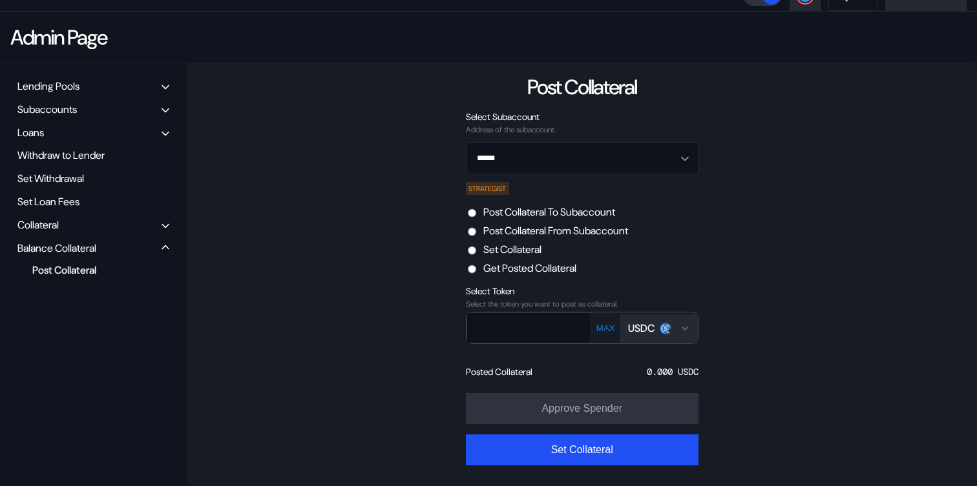 This screenshot has width=977, height=486. What do you see at coordinates (582, 291) in the screenshot?
I see `div: Select Token` at bounding box center [582, 291].